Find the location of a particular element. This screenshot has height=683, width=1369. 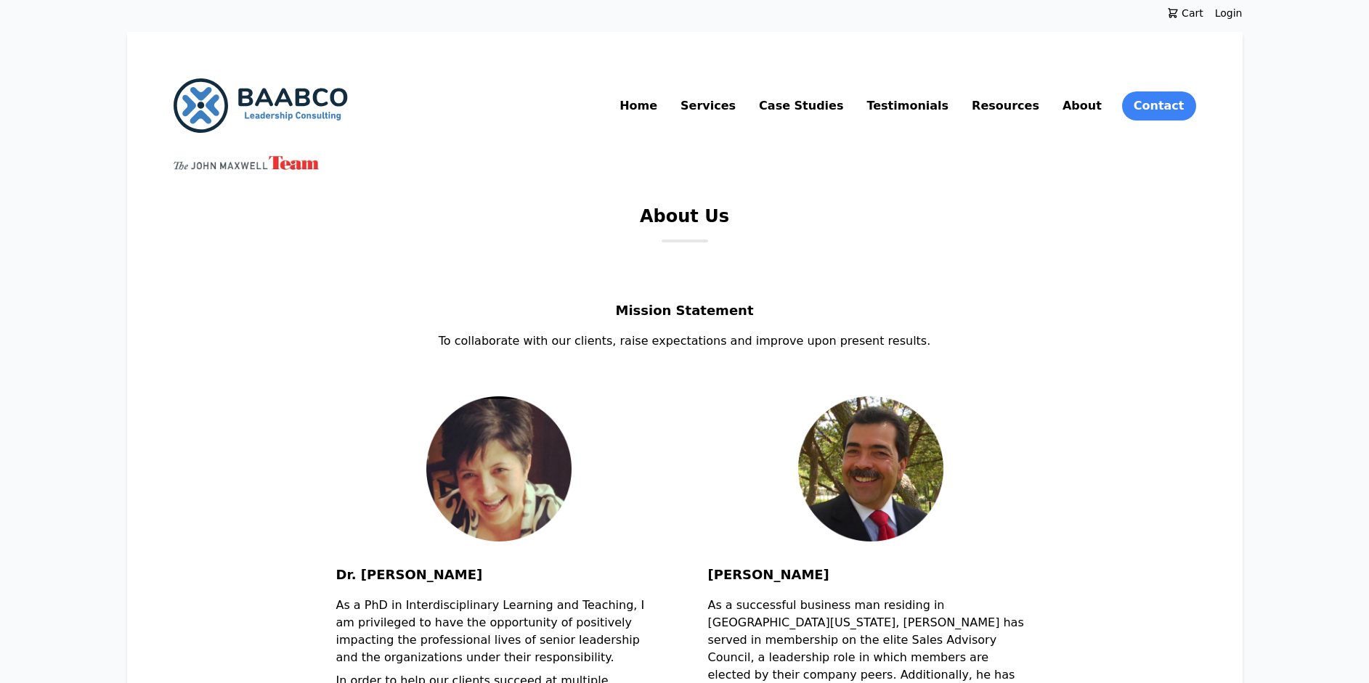

a: Resources is located at coordinates (1005, 106).